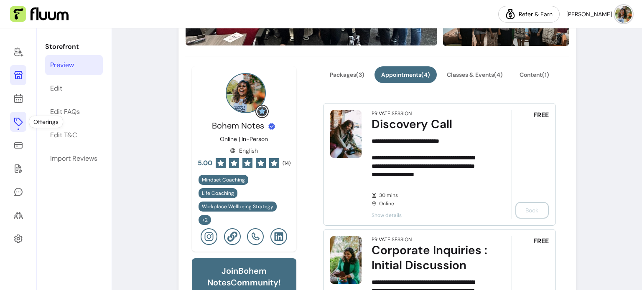 This screenshot has height=290, width=642. I want to click on img: Discovery Call, so click(345, 134).